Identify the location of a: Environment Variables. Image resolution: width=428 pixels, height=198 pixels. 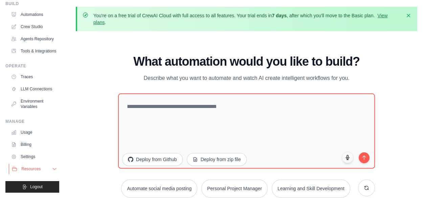
(34, 104).